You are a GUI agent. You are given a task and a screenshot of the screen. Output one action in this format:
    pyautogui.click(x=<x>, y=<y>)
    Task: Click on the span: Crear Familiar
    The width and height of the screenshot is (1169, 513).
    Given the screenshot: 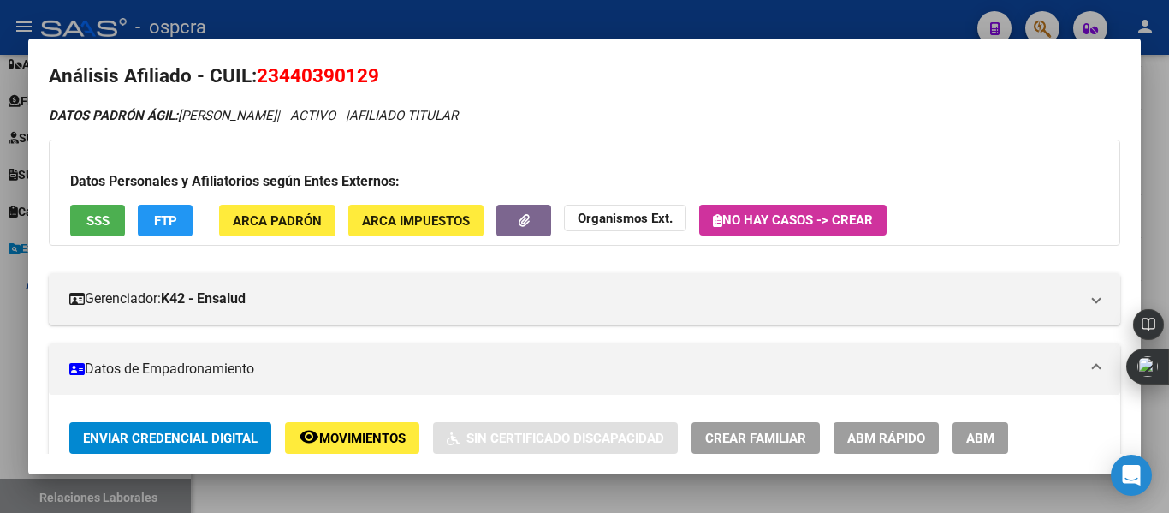 What is the action you would take?
    pyautogui.click(x=756, y=438)
    